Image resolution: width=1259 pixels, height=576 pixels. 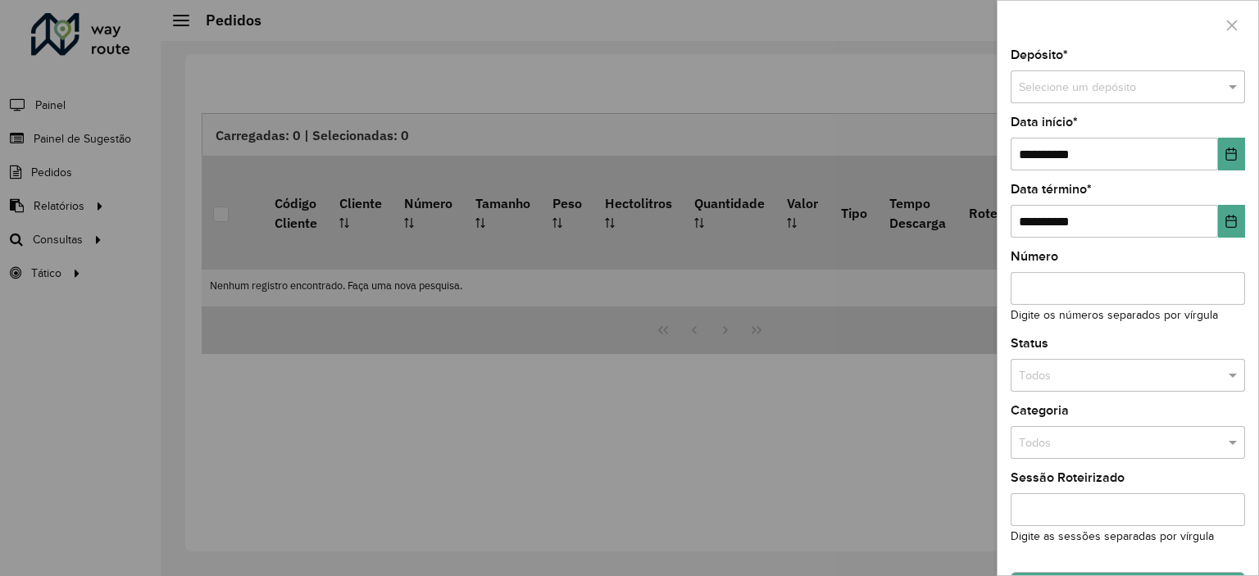 What do you see at coordinates (1040, 55) in the screenshot?
I see `label: Depósito` at bounding box center [1040, 55].